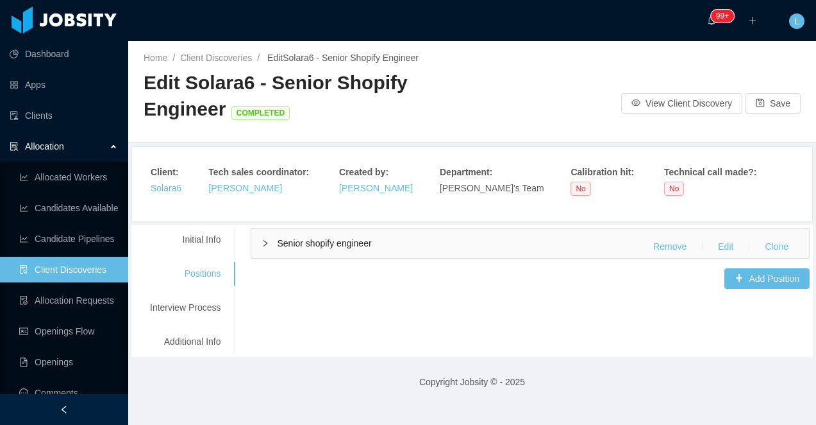  What do you see at coordinates (14, 146) in the screenshot?
I see `i: icon: solution` at bounding box center [14, 146].